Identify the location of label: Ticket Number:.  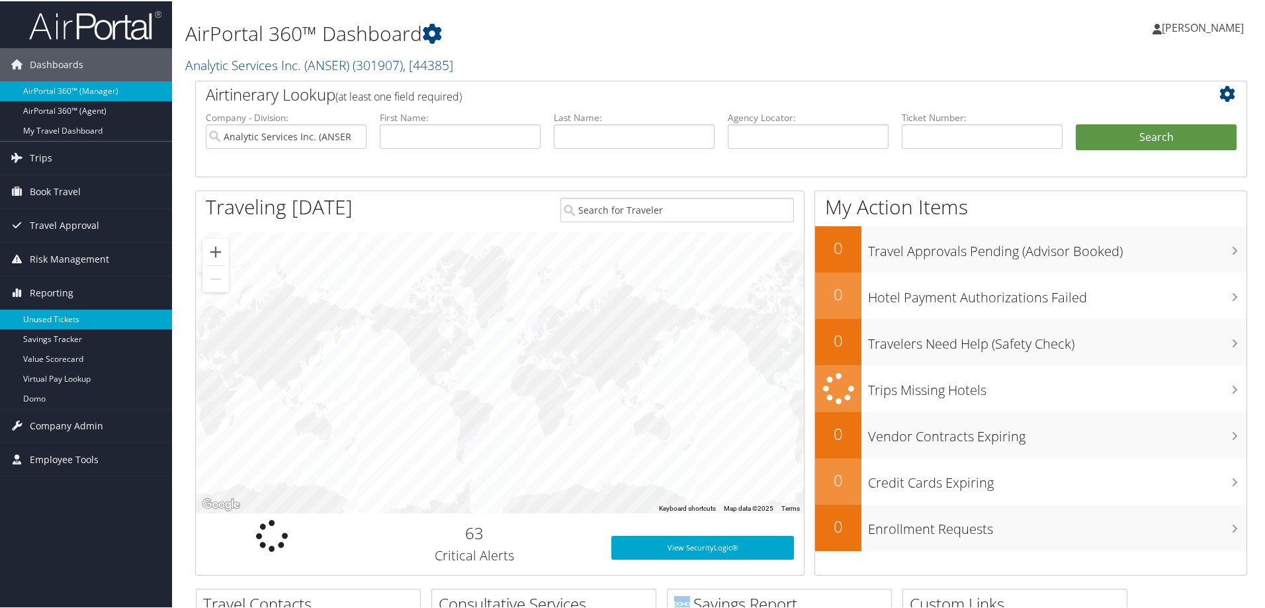
(982, 116).